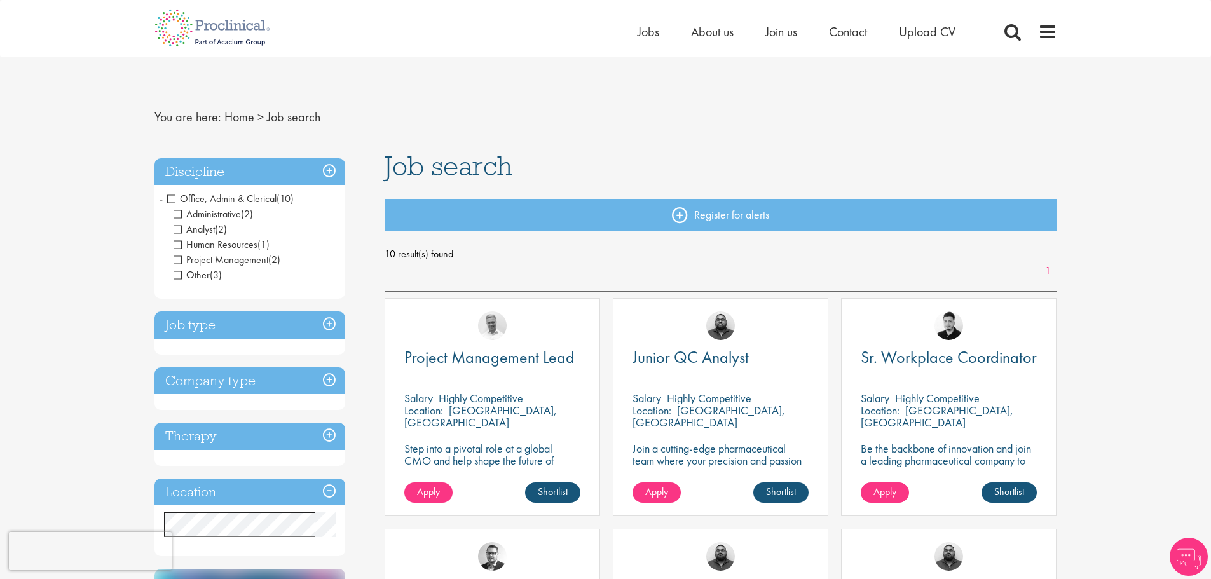 This screenshot has width=1211, height=579. Describe the element at coordinates (927, 32) in the screenshot. I see `a: Upload CV` at that location.